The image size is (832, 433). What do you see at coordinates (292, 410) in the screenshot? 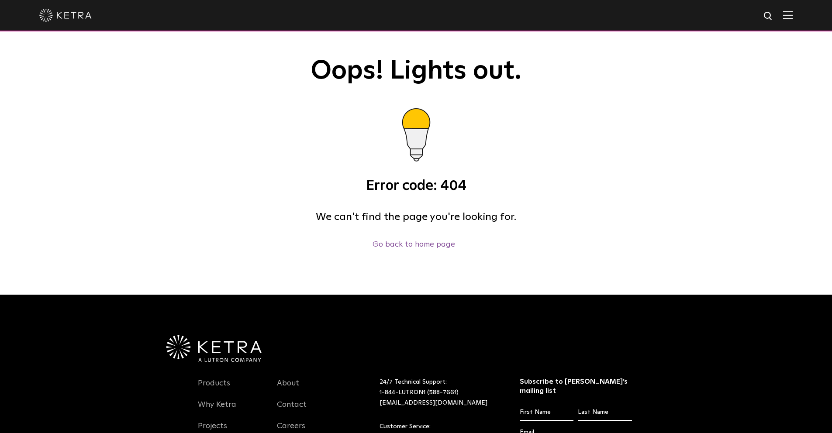
I see `a: Contact` at bounding box center [292, 410].